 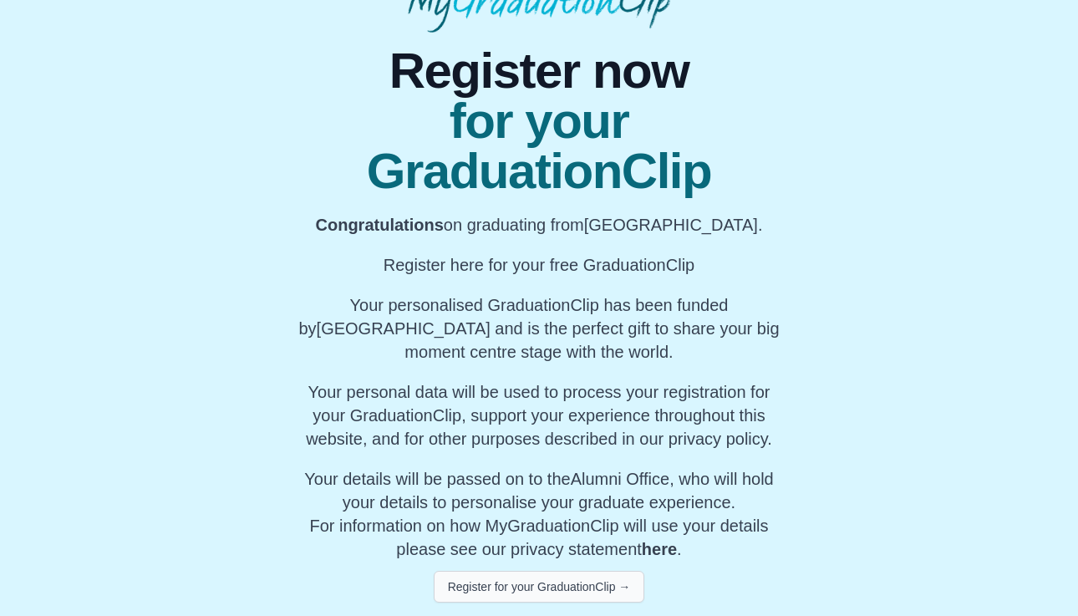 What do you see at coordinates (538, 490) in the screenshot?
I see `span: Your details will be passed on to the , who will hold your details to personalise your graduate e...` at bounding box center [538, 490].